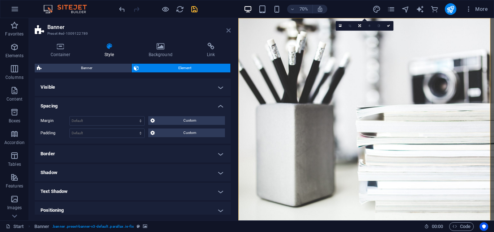 The image size is (494, 232). What do you see at coordinates (462, 226) in the screenshot?
I see `button: Code` at bounding box center [462, 226].